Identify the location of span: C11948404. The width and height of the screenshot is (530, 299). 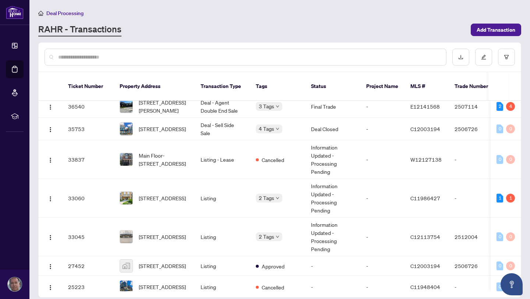
(425, 286).